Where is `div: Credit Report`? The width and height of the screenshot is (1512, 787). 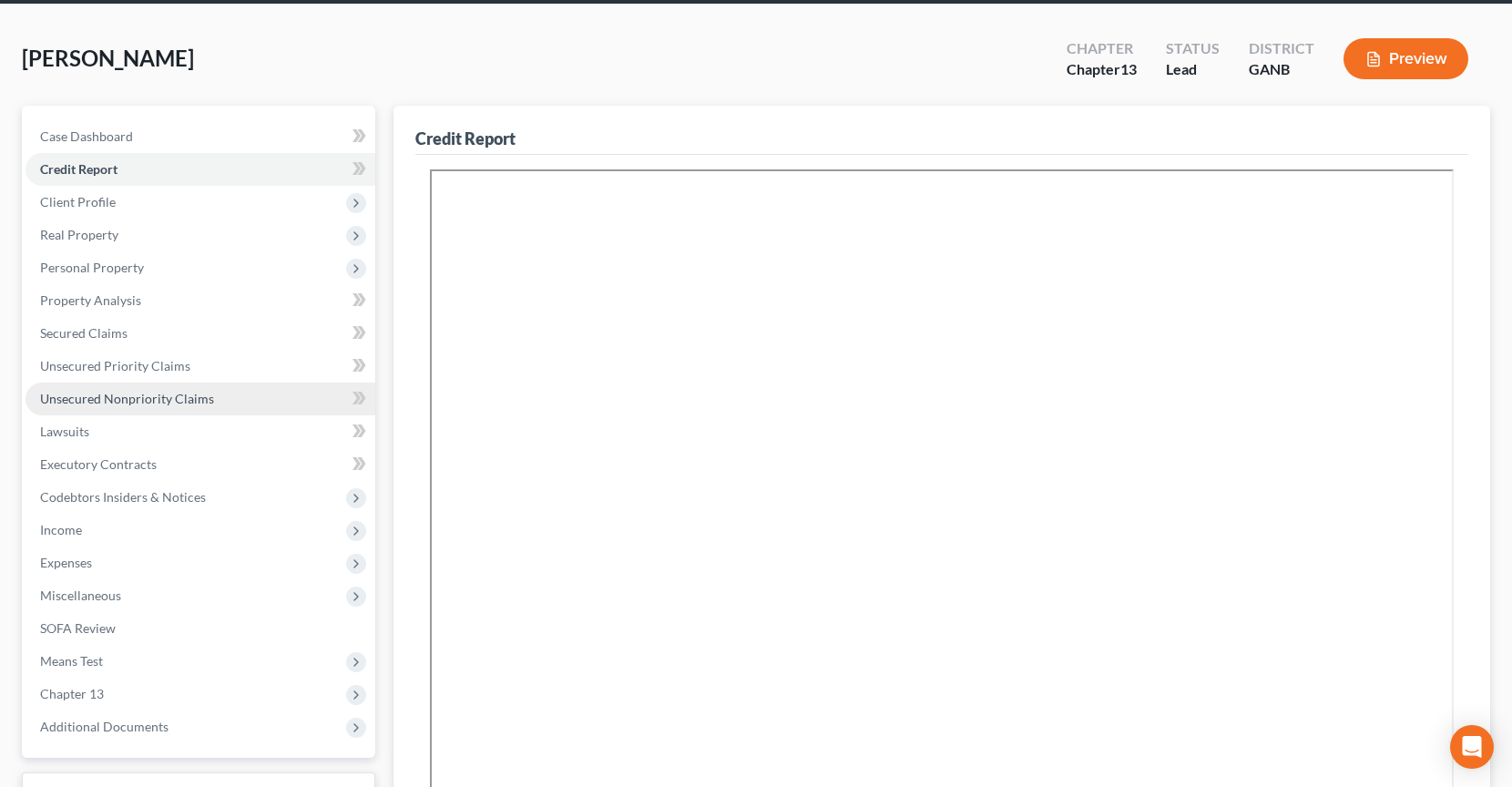 div: Credit Report is located at coordinates (465, 139).